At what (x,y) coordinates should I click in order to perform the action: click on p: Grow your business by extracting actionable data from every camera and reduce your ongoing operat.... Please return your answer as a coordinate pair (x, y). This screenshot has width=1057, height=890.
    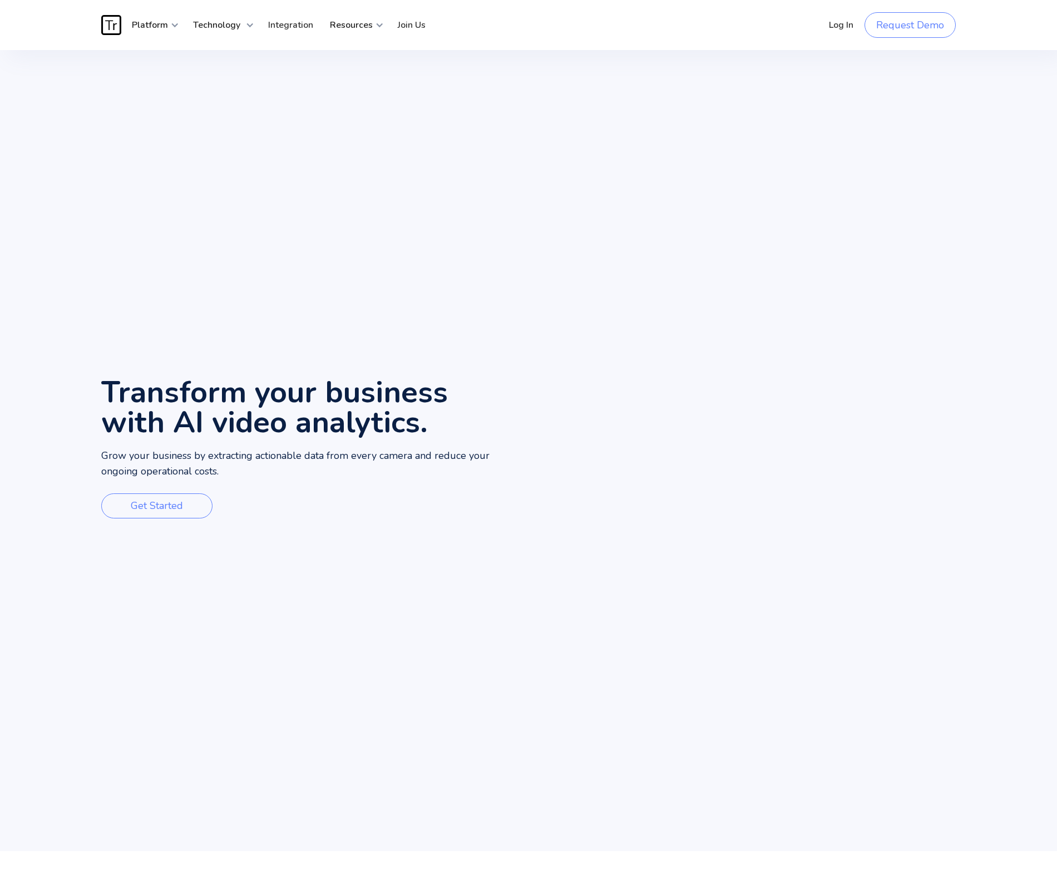
    Looking at the image, I should click on (315, 464).